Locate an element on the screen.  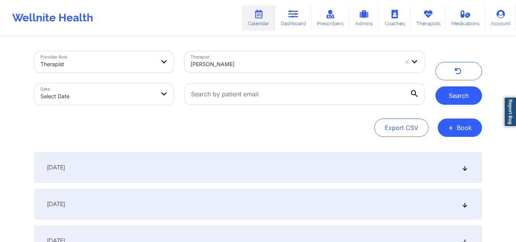
input: Search by patient email is located at coordinates (304, 94).